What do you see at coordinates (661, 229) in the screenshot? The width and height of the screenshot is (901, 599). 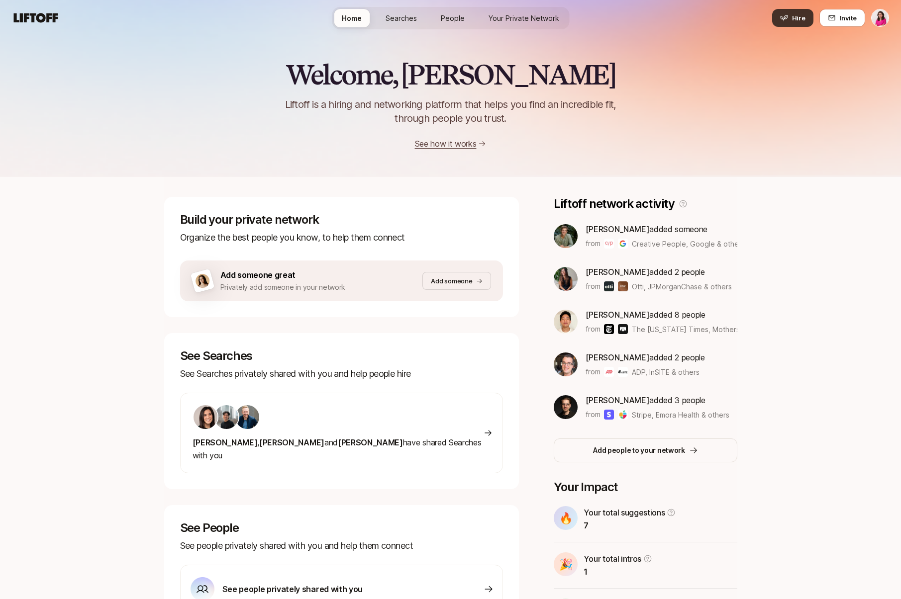 I see `p: added someone` at bounding box center [661, 229].